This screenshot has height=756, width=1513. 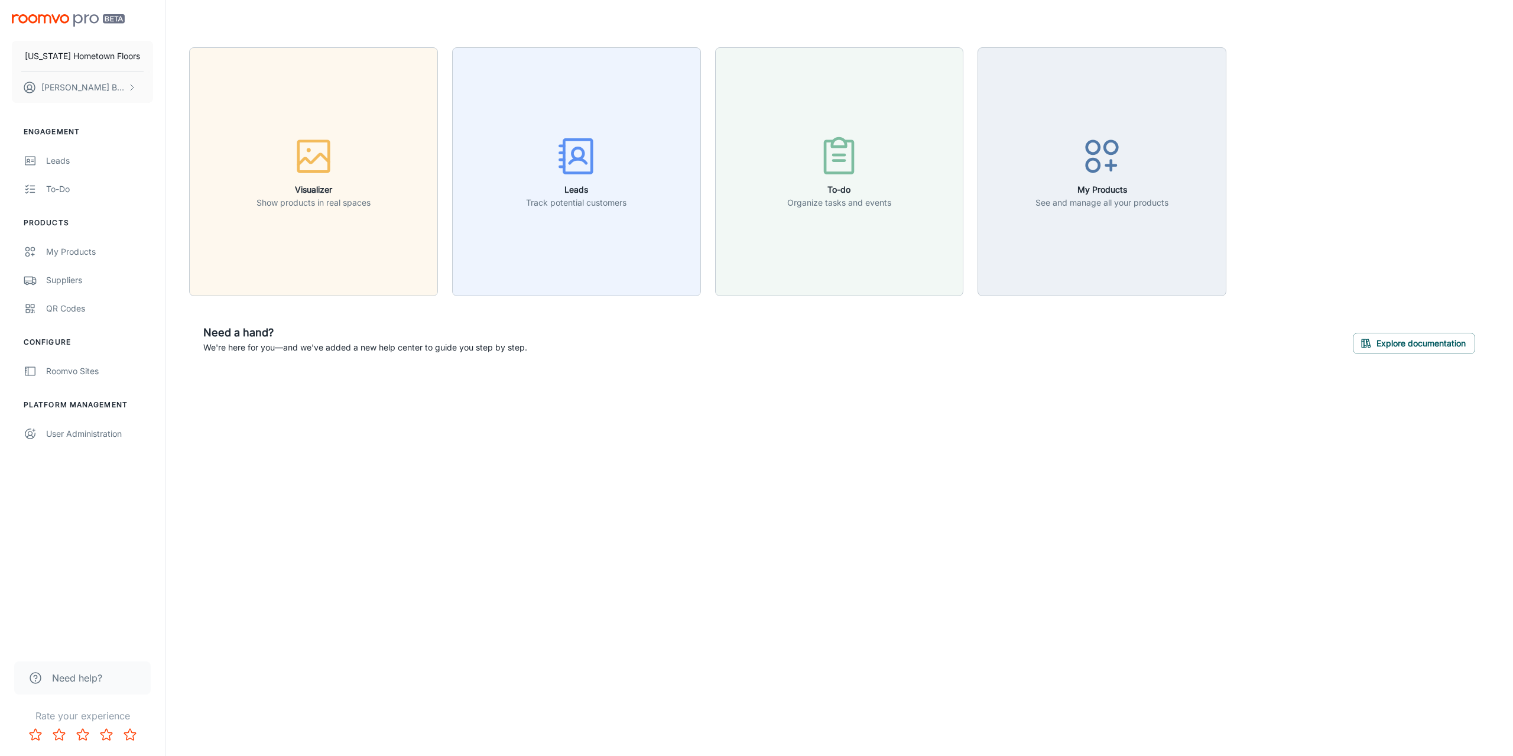 I want to click on button: My ProductsSee and manage all your products, so click(x=1101, y=171).